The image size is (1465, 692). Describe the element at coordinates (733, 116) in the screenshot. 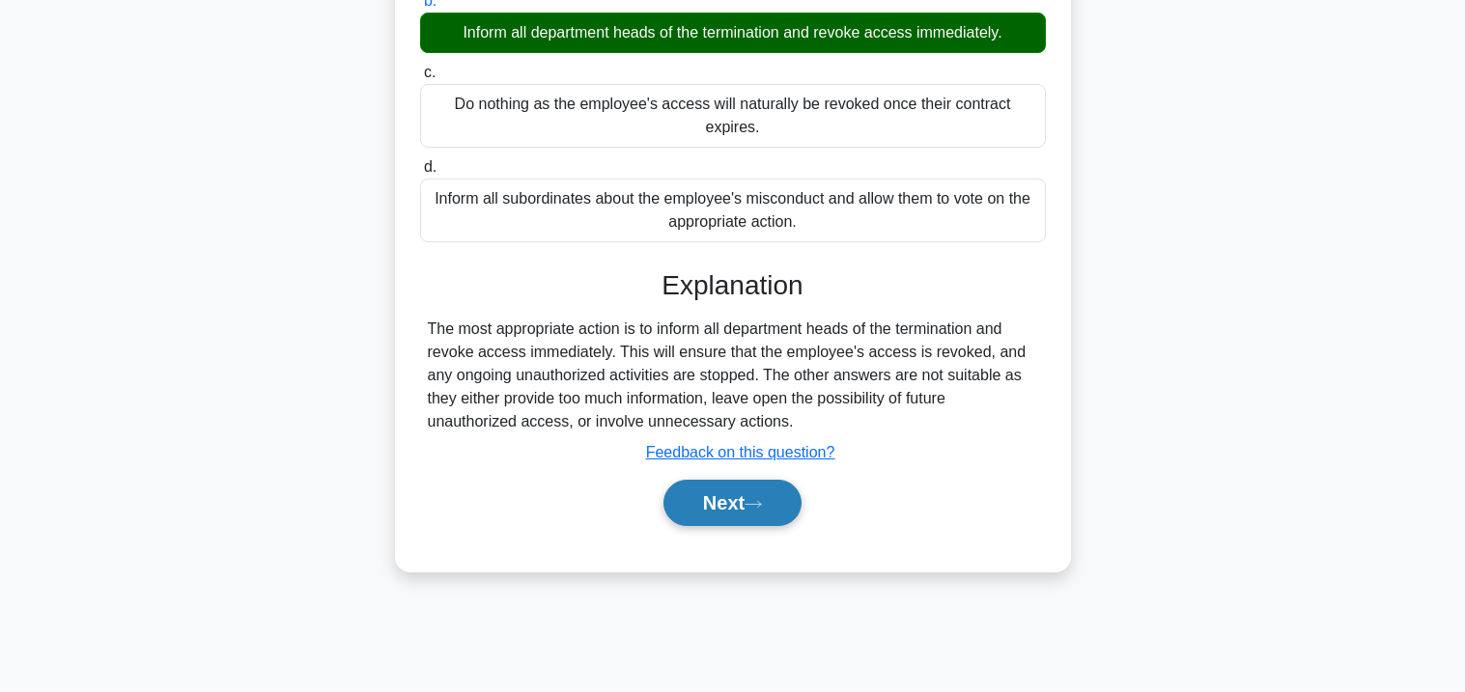

I see `div: Do nothing as the employee's access will naturally be revoked once their contract expires.` at that location.